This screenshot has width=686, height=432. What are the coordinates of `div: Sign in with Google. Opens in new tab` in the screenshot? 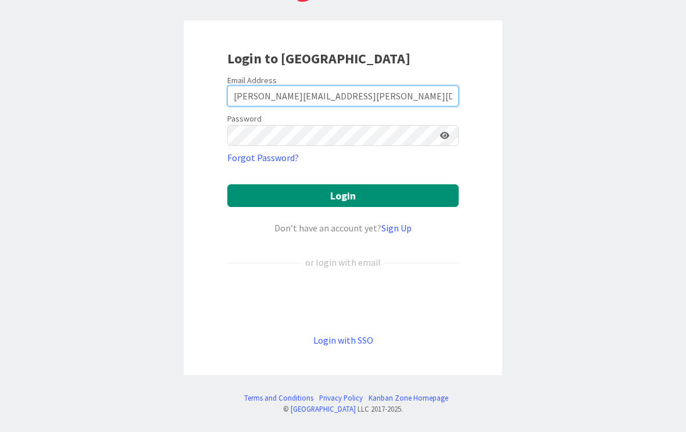 It's located at (343, 301).